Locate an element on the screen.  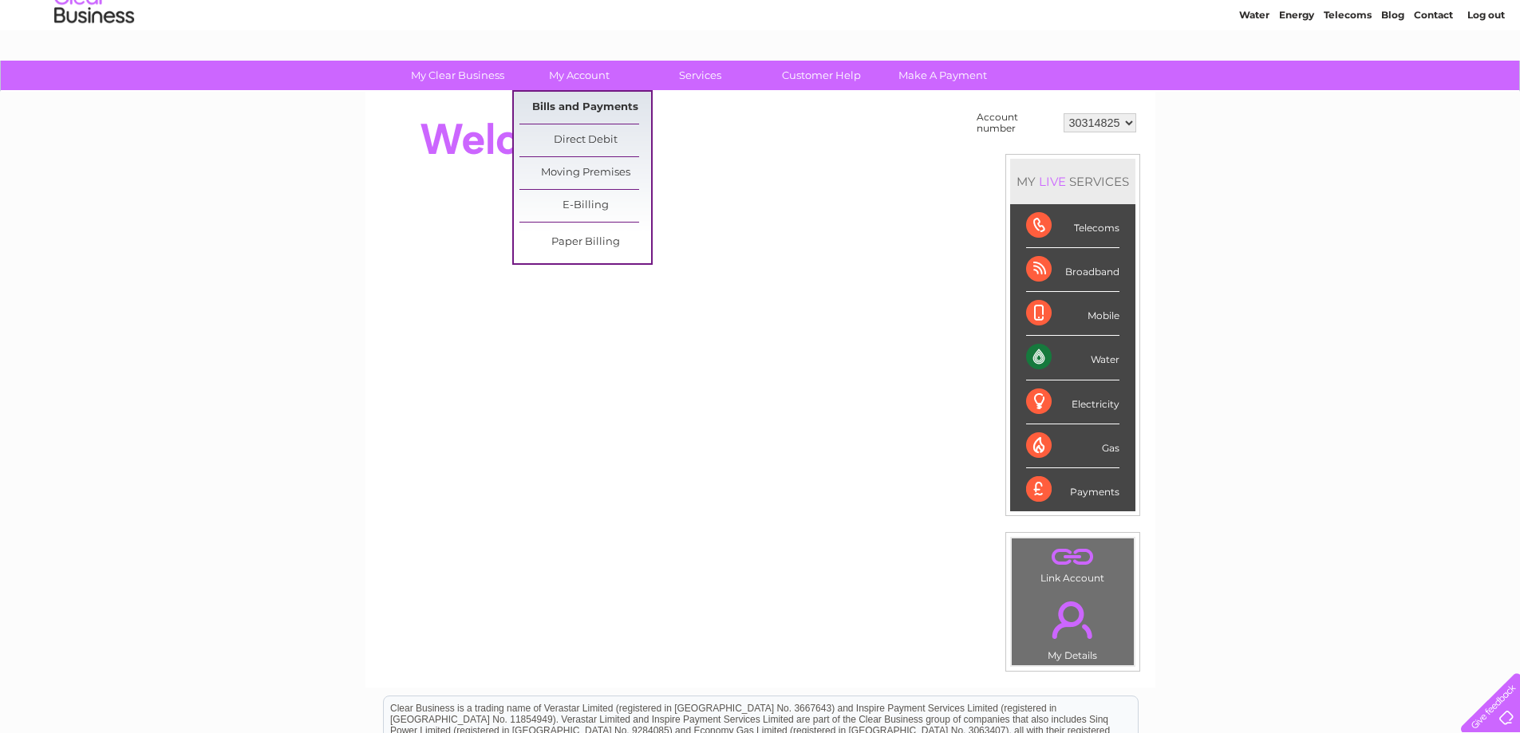
div: Mobile is located at coordinates (1073, 314).